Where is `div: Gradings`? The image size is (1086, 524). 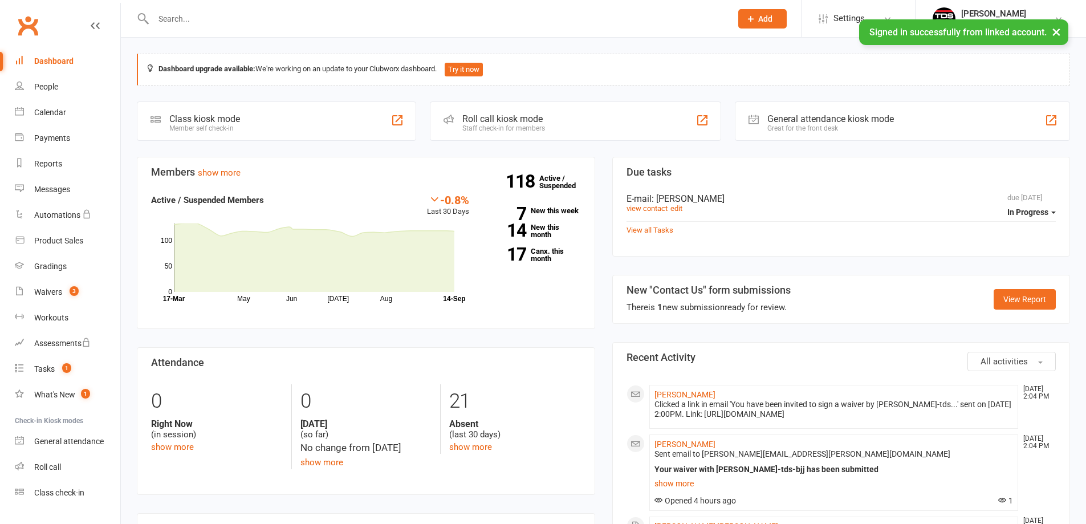
div: Gradings is located at coordinates (50, 266).